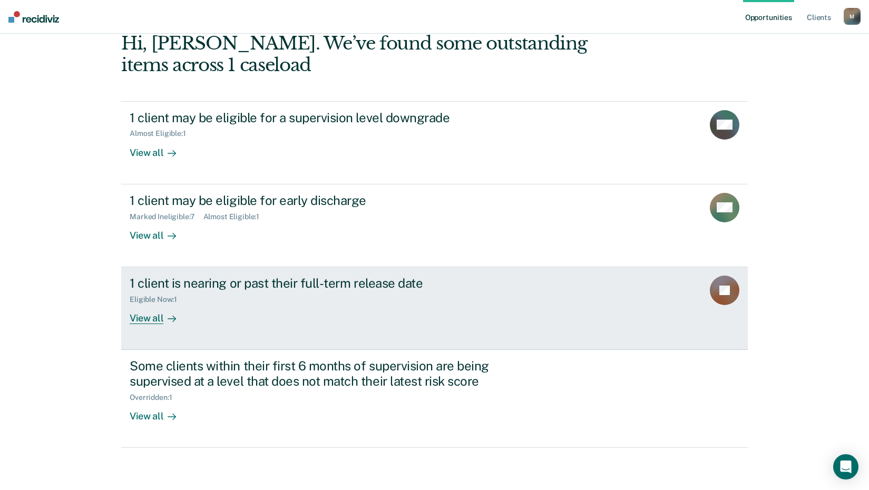  Describe the element at coordinates (434, 143) in the screenshot. I see `a: 1 client may be eligible for a supervision level downgradeAlmost Eligible:1View all` at that location.